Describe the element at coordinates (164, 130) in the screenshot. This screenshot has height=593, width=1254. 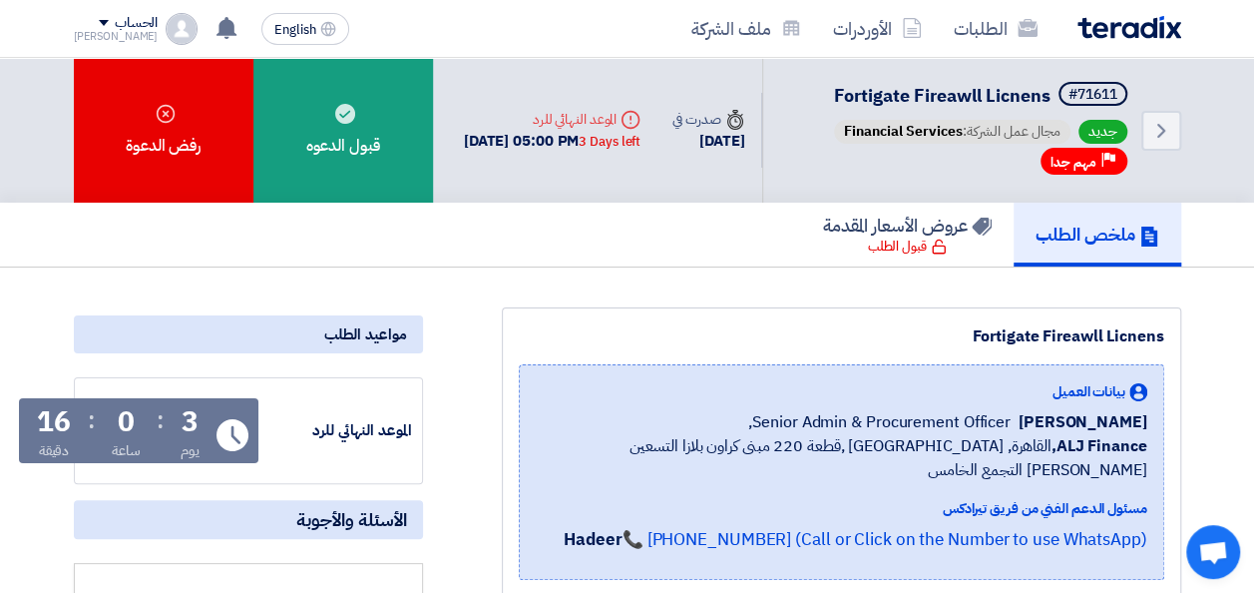
I see `div: رفض الدعوة` at that location.